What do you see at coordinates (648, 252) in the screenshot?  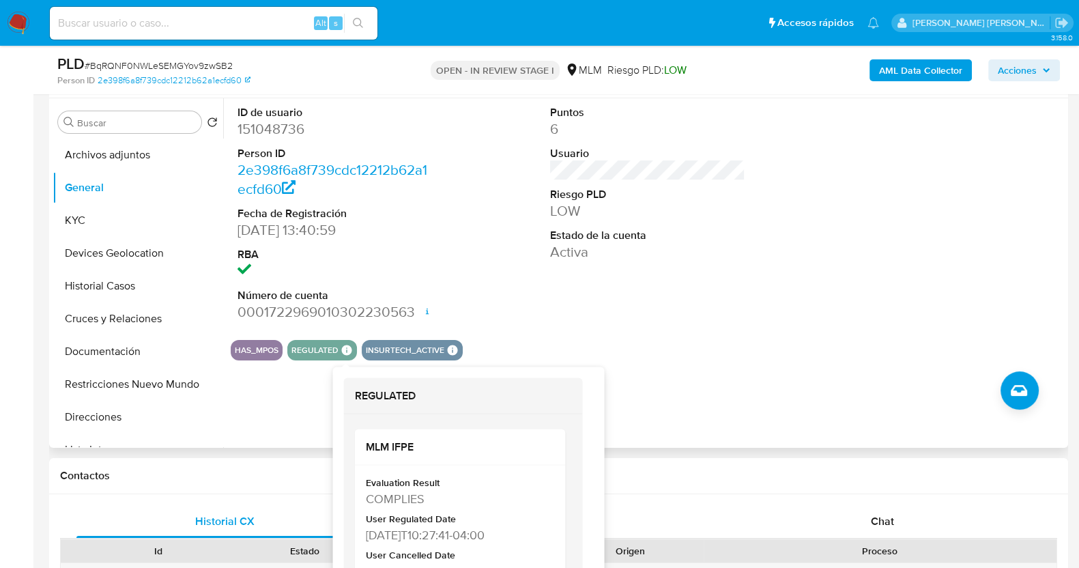 I see `dd: Activa` at bounding box center [648, 252].